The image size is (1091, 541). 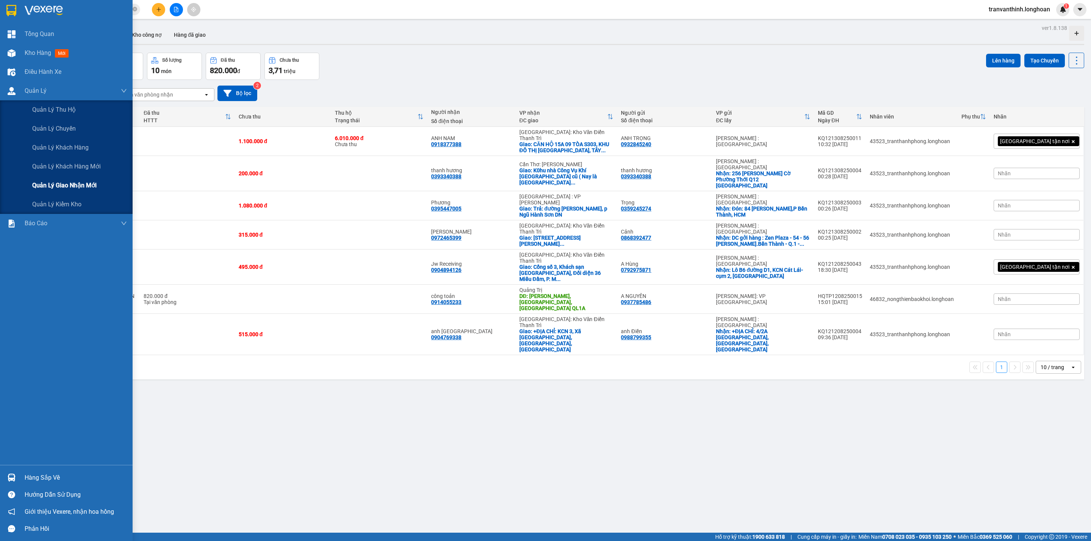 What do you see at coordinates (76, 529) in the screenshot?
I see `div: Phản hồi` at bounding box center [76, 529].